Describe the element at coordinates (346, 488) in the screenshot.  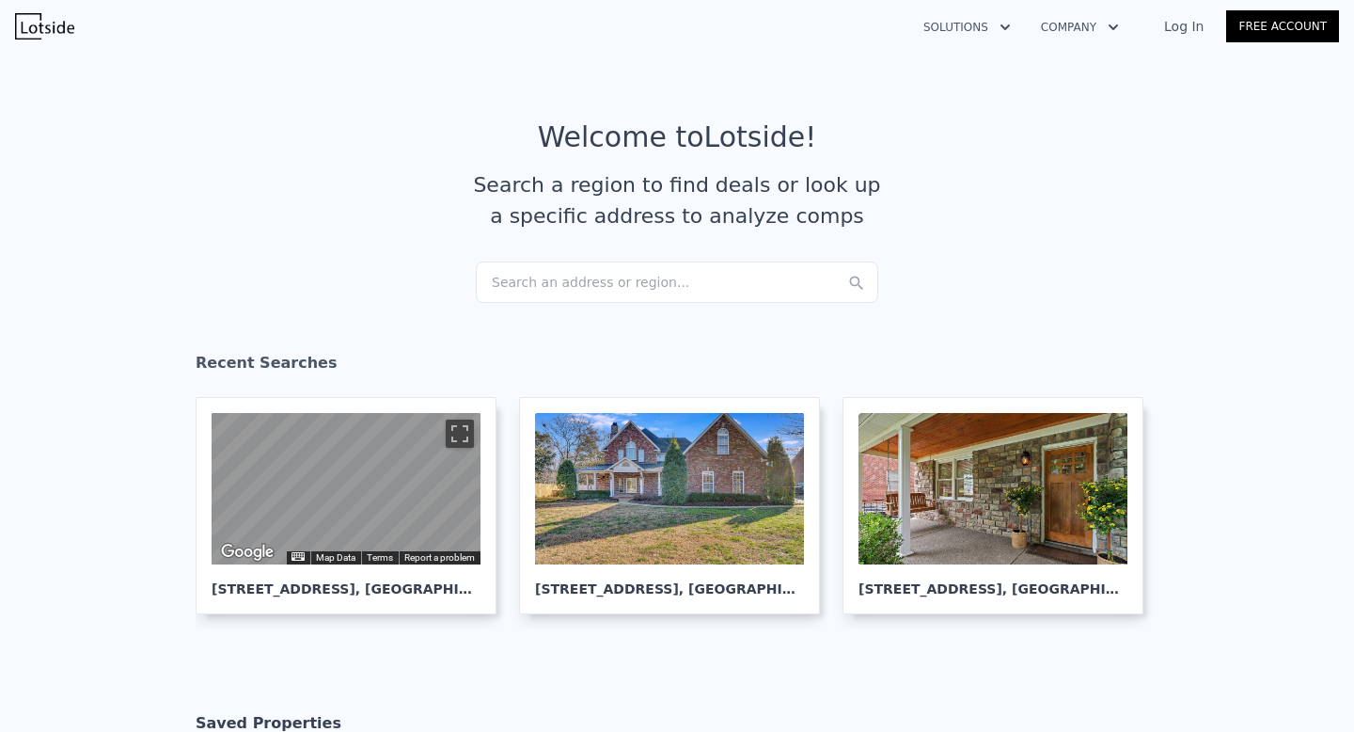
I see `div: Map` at that location.